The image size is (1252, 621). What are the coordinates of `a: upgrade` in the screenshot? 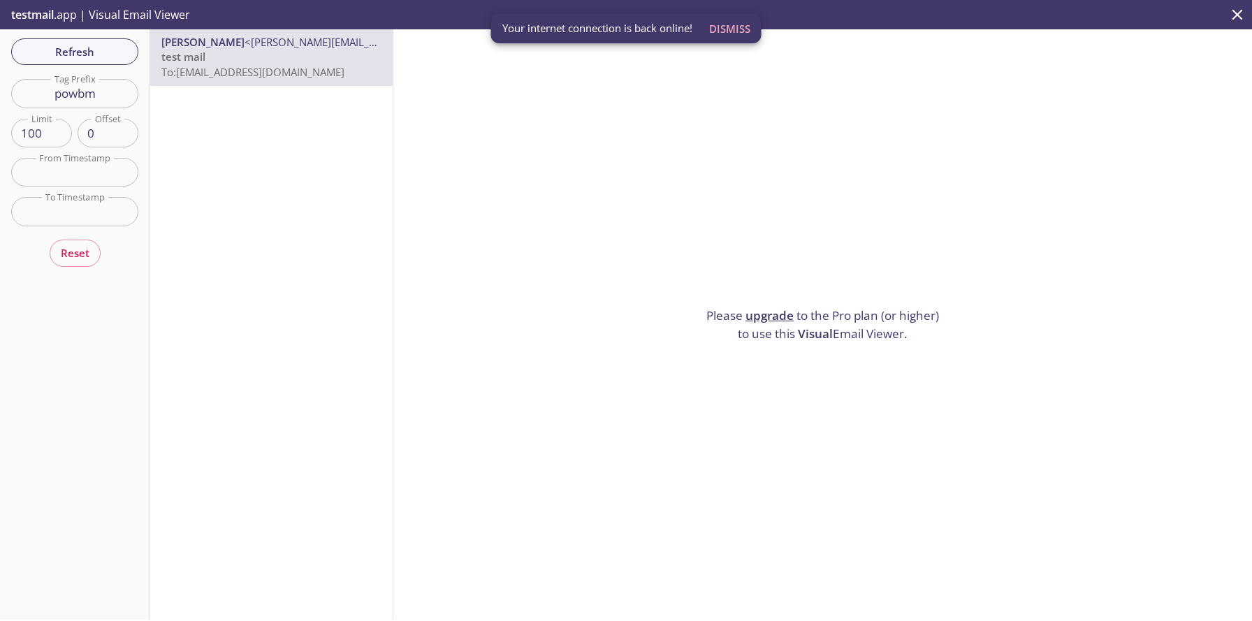 It's located at (769, 315).